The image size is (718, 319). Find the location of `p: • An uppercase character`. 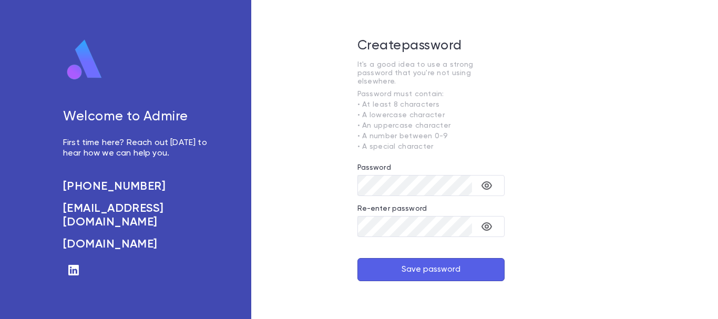

p: • An uppercase character is located at coordinates (431, 126).